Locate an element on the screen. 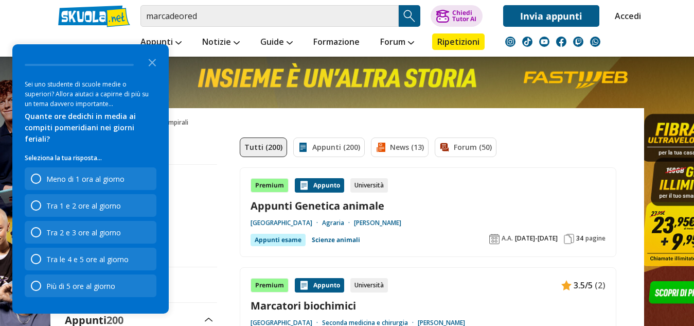  img: Apri e chiudi sezione is located at coordinates (209, 319).